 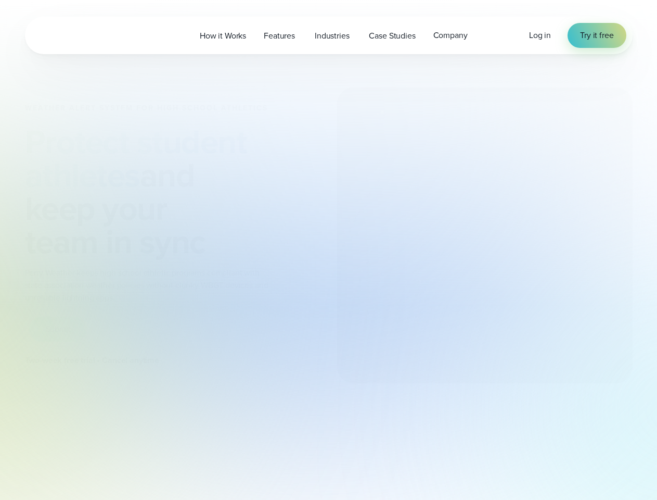 What do you see at coordinates (392, 36) in the screenshot?
I see `span: Case Studies` at bounding box center [392, 36].